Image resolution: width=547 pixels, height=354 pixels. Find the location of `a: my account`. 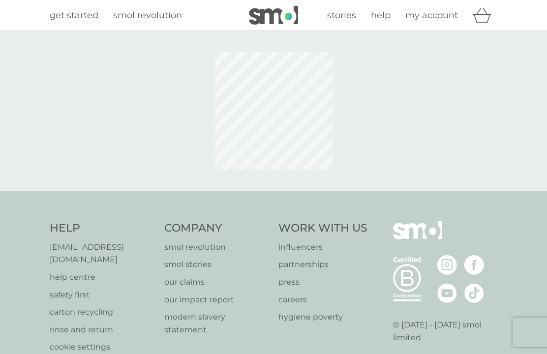

a: my account is located at coordinates (432, 15).